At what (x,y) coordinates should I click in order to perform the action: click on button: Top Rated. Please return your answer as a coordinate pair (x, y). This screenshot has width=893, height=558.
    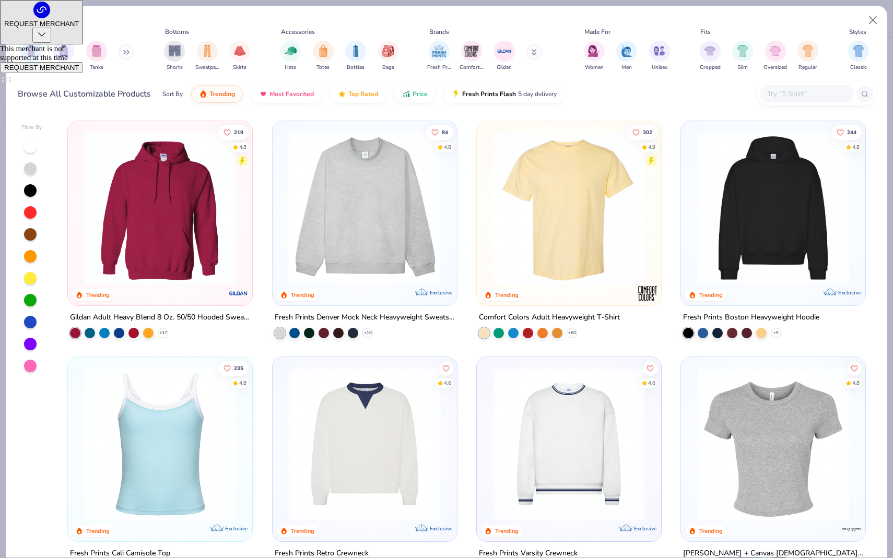
    Looking at the image, I should click on (358, 94).